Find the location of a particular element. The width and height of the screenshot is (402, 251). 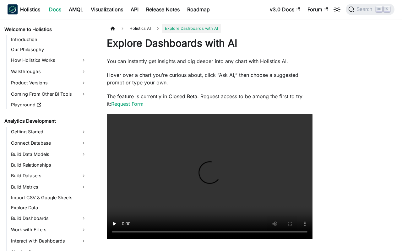

video: Your browser does not support embedding video, but you can . is located at coordinates (209, 177).